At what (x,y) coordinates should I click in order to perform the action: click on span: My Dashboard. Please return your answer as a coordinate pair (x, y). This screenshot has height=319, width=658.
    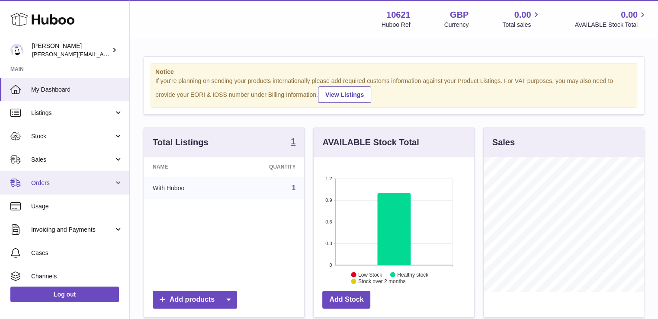
    Looking at the image, I should click on (77, 90).